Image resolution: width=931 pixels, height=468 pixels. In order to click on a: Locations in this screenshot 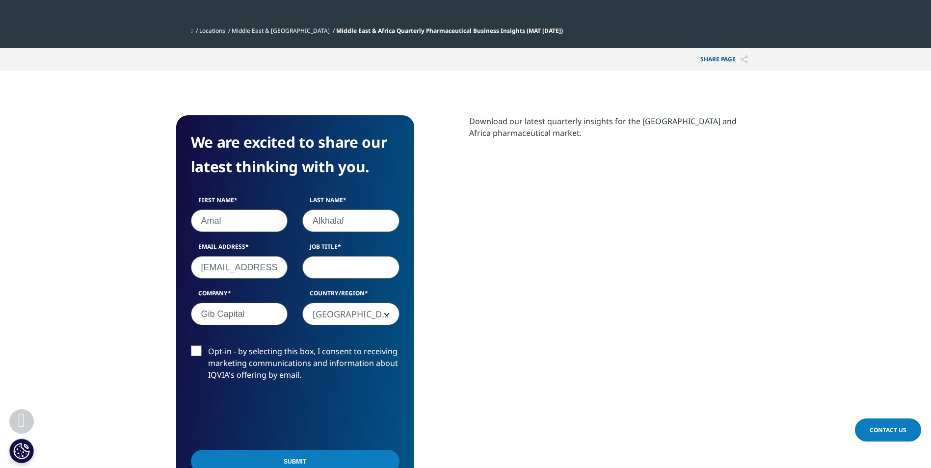, I will do `click(212, 30)`.